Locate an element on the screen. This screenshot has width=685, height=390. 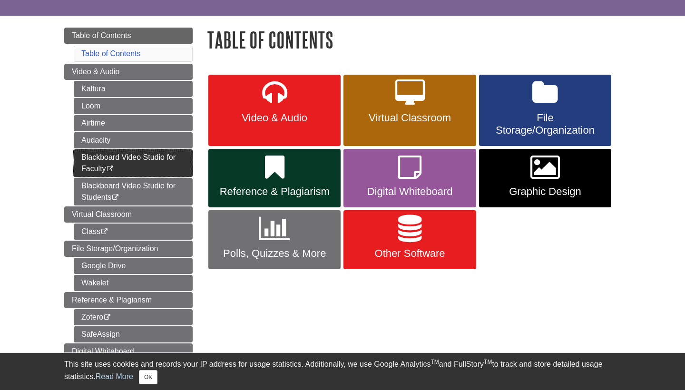
a: Zotero is located at coordinates (133, 317).